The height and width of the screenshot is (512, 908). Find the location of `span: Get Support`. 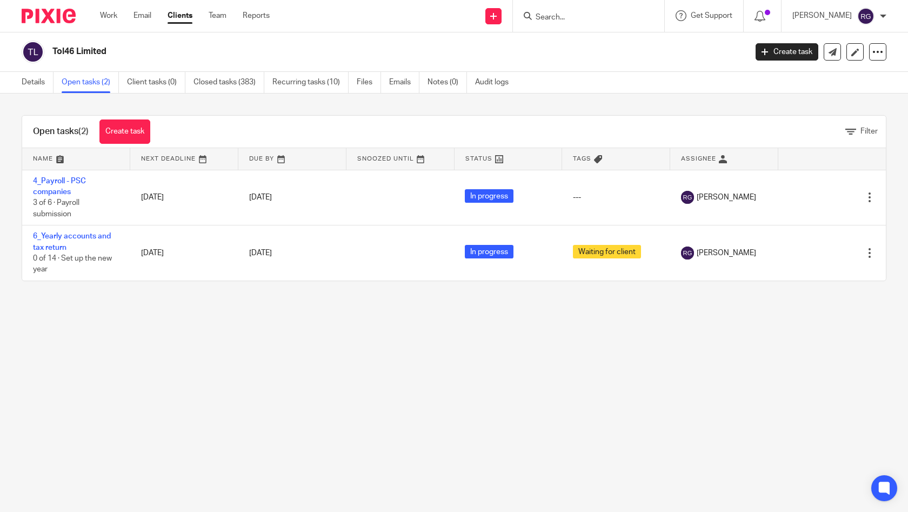

span: Get Support is located at coordinates (711, 16).